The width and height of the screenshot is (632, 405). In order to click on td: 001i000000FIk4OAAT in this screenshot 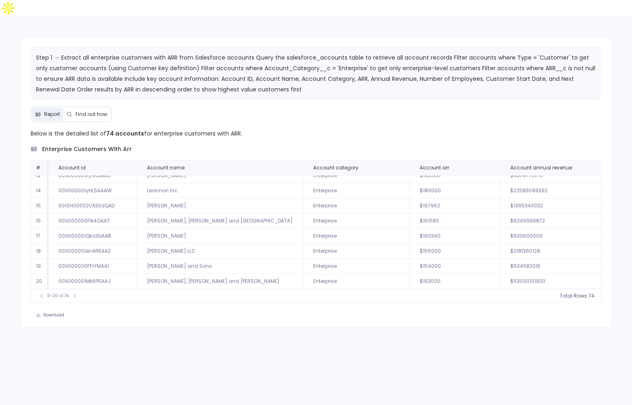, I will do `click(93, 221)`.